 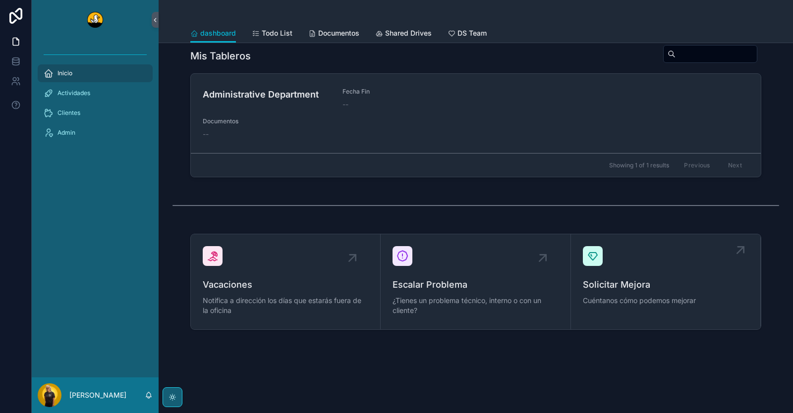 I want to click on span: Showing 1 of 1 results, so click(x=639, y=166).